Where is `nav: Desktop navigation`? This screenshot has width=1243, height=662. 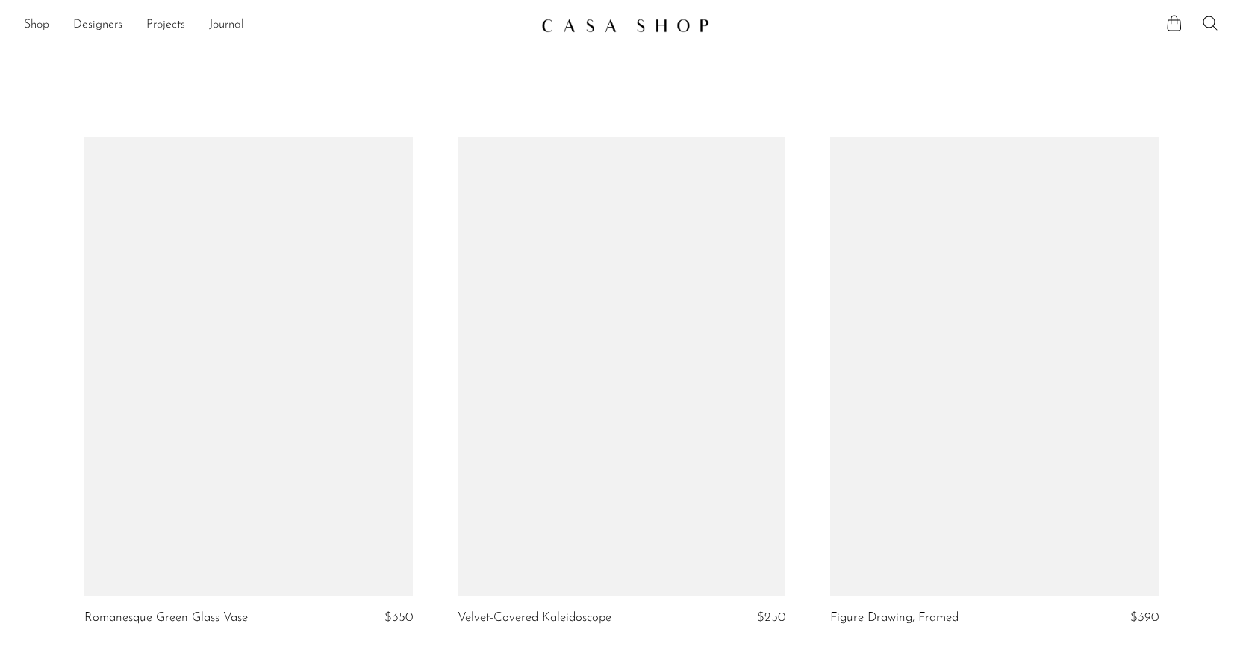
nav: Desktop navigation is located at coordinates (276, 25).